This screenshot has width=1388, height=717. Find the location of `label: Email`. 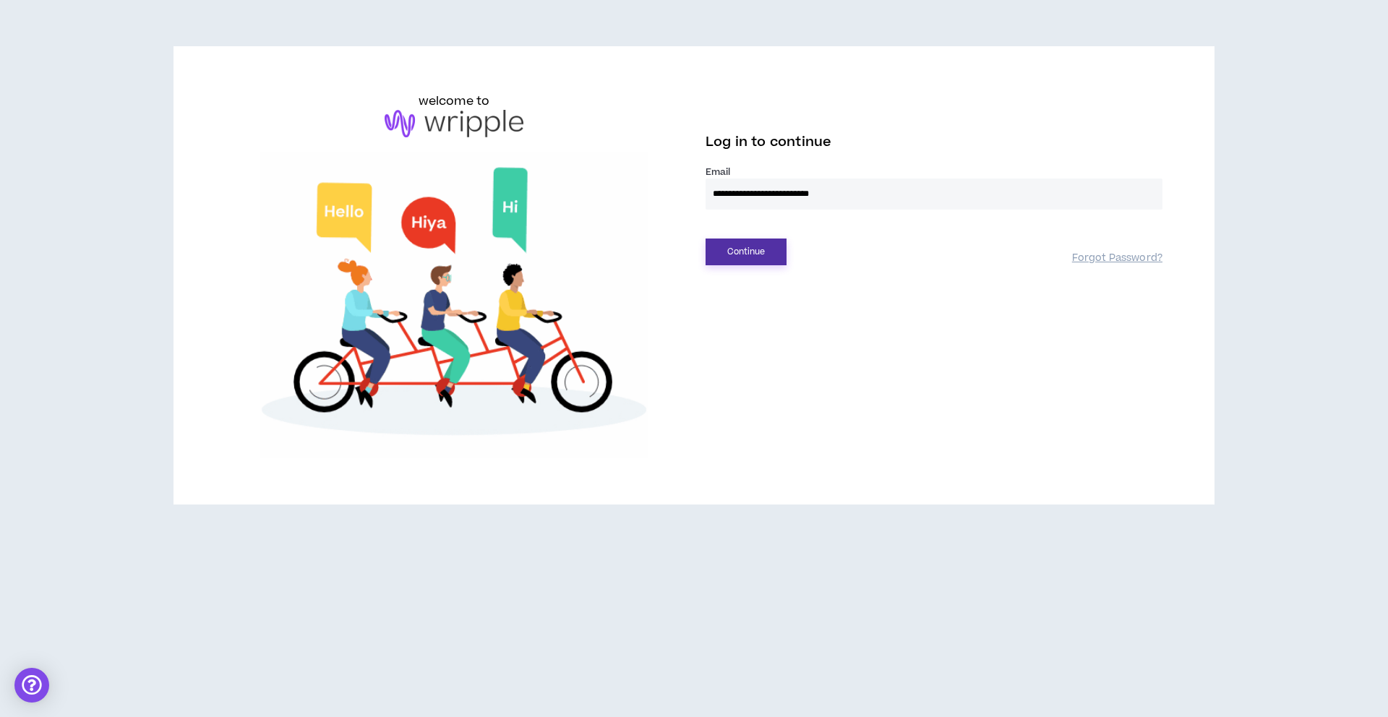

label: Email is located at coordinates (934, 172).